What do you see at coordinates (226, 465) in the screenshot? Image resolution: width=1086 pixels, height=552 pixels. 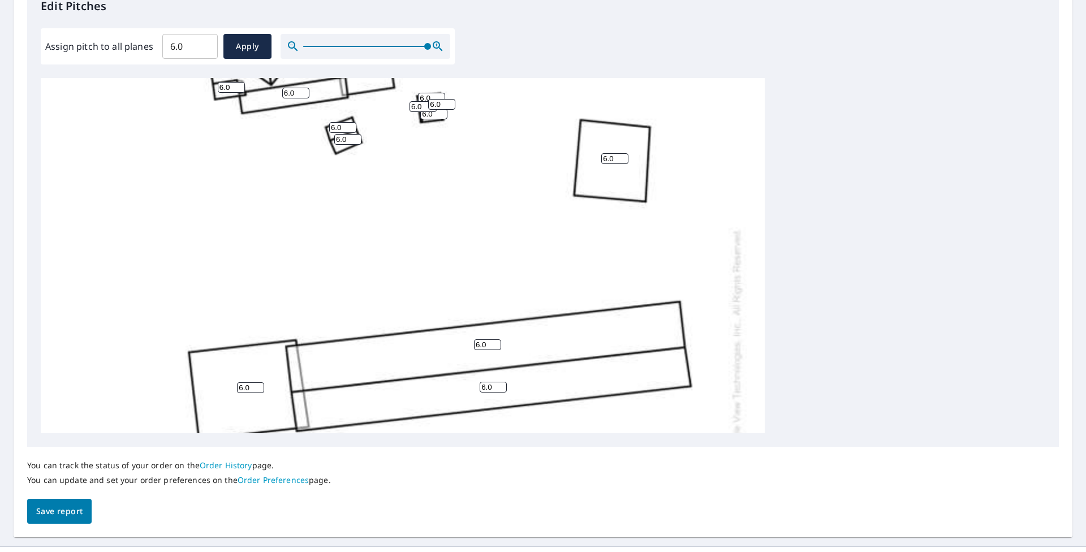 I see `a: Order History` at bounding box center [226, 465].